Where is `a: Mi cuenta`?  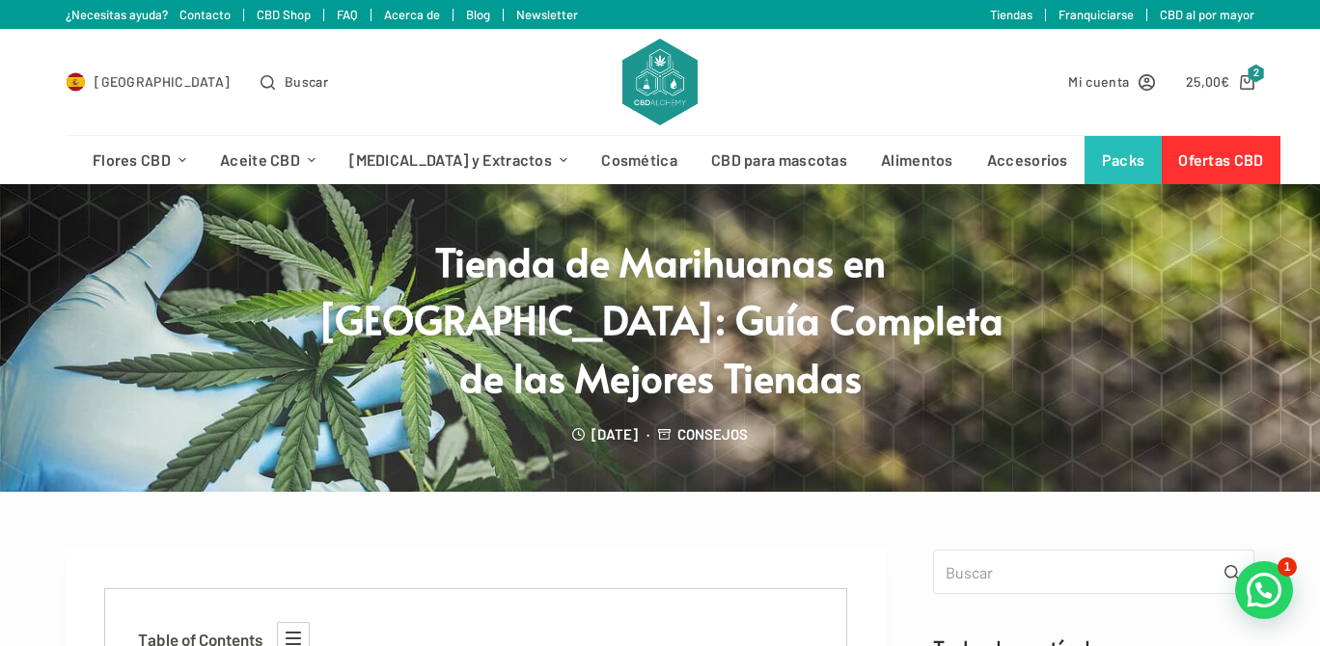 a: Mi cuenta is located at coordinates (1112, 81).